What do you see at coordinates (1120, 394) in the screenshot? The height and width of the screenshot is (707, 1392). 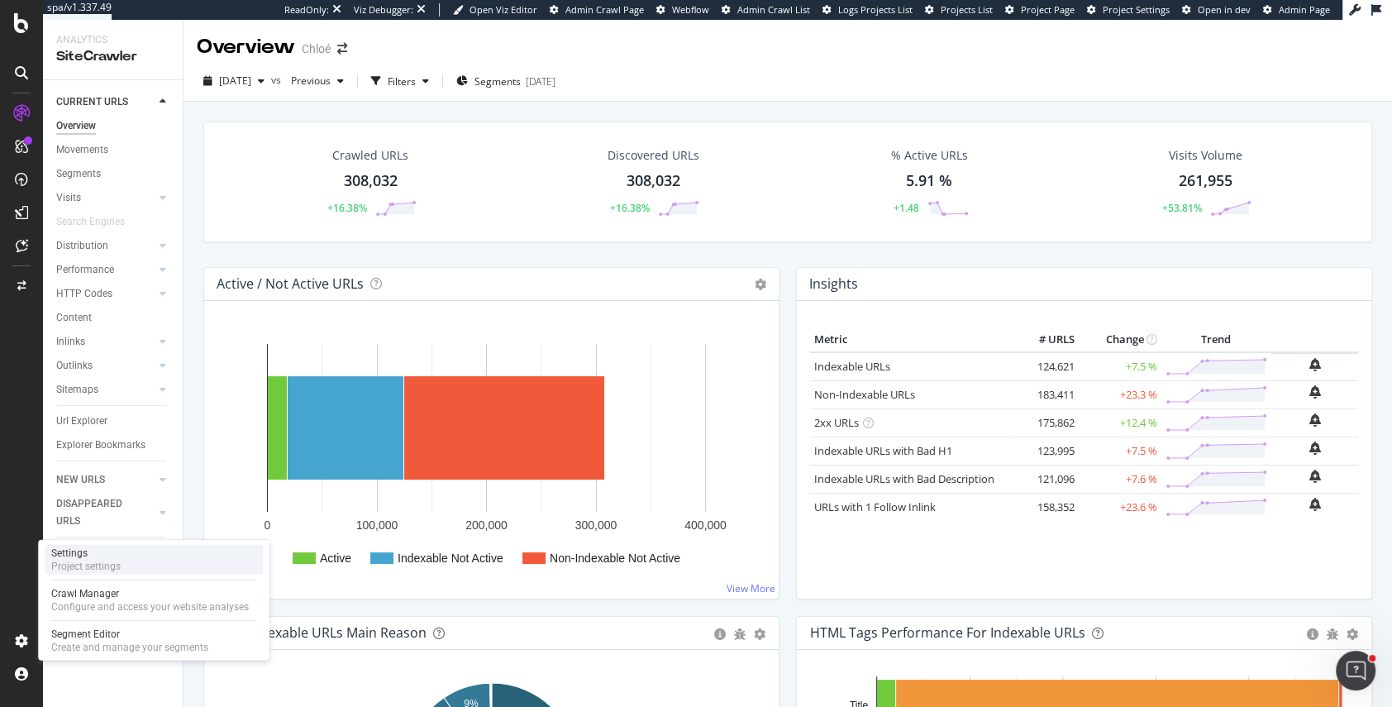 I see `td: +23.3 %` at bounding box center [1120, 394].